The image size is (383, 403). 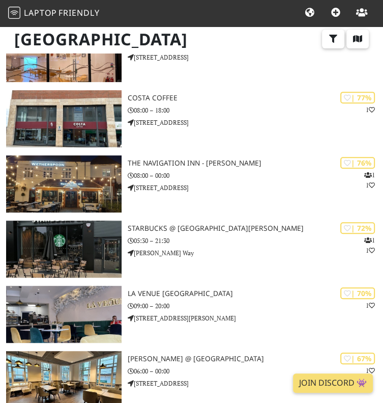 What do you see at coordinates (358, 293) in the screenshot?
I see `div: | 70%` at bounding box center [358, 293].